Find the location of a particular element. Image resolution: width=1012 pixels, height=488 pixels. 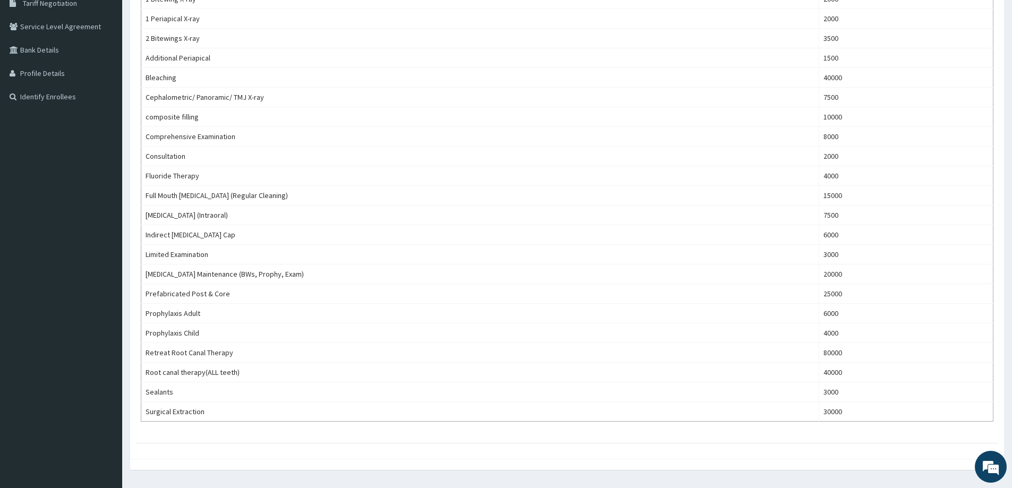

td: Bleaching is located at coordinates (480, 78).